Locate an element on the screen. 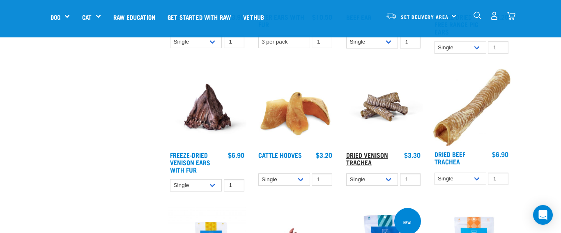 The width and height of the screenshot is (561, 233). a: Dried Venison Trachea is located at coordinates (367, 158).